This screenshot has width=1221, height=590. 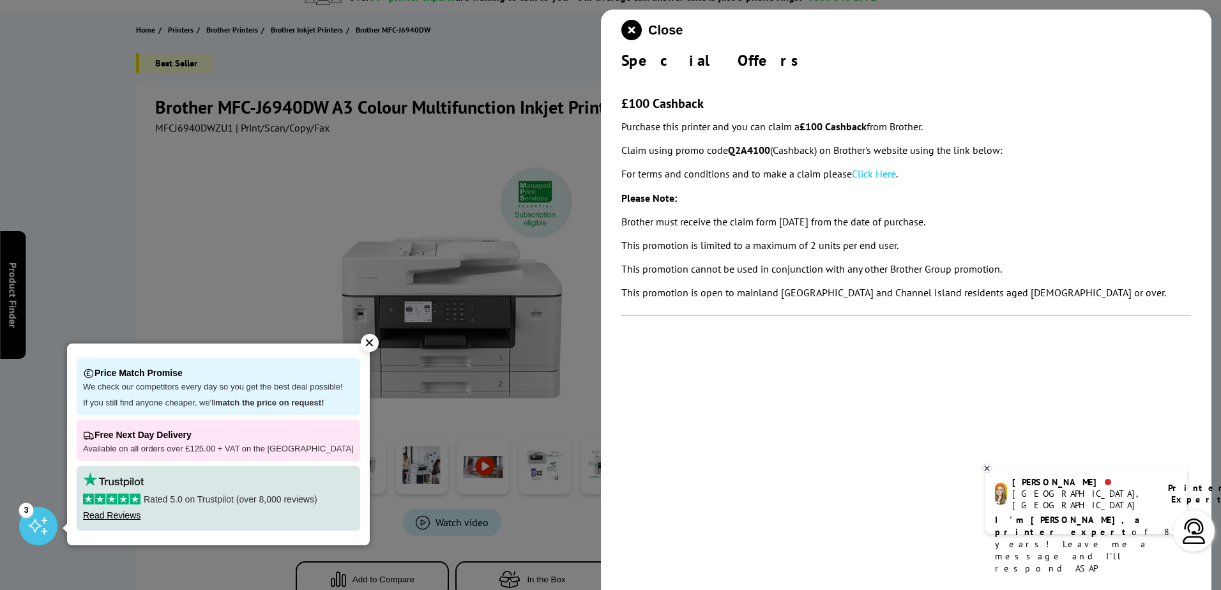 What do you see at coordinates (760, 245) in the screenshot?
I see `em: This promotion is limited to a maximum of 2 units per end user.` at bounding box center [760, 245].